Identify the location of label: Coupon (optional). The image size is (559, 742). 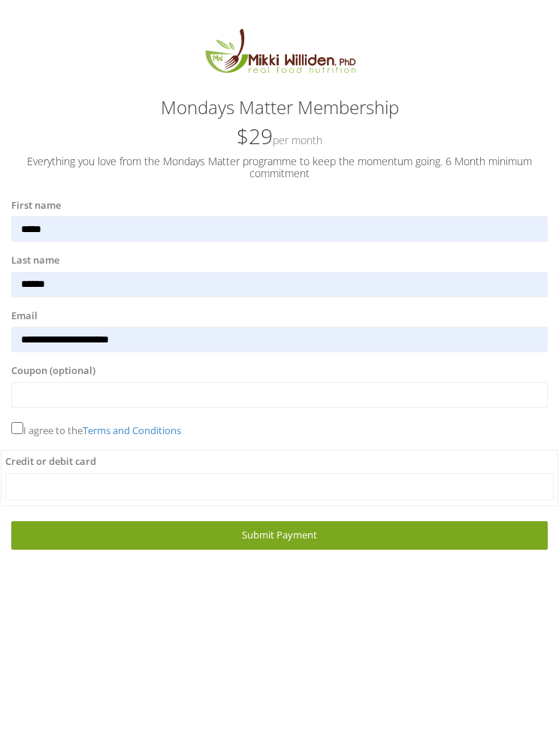
(53, 371).